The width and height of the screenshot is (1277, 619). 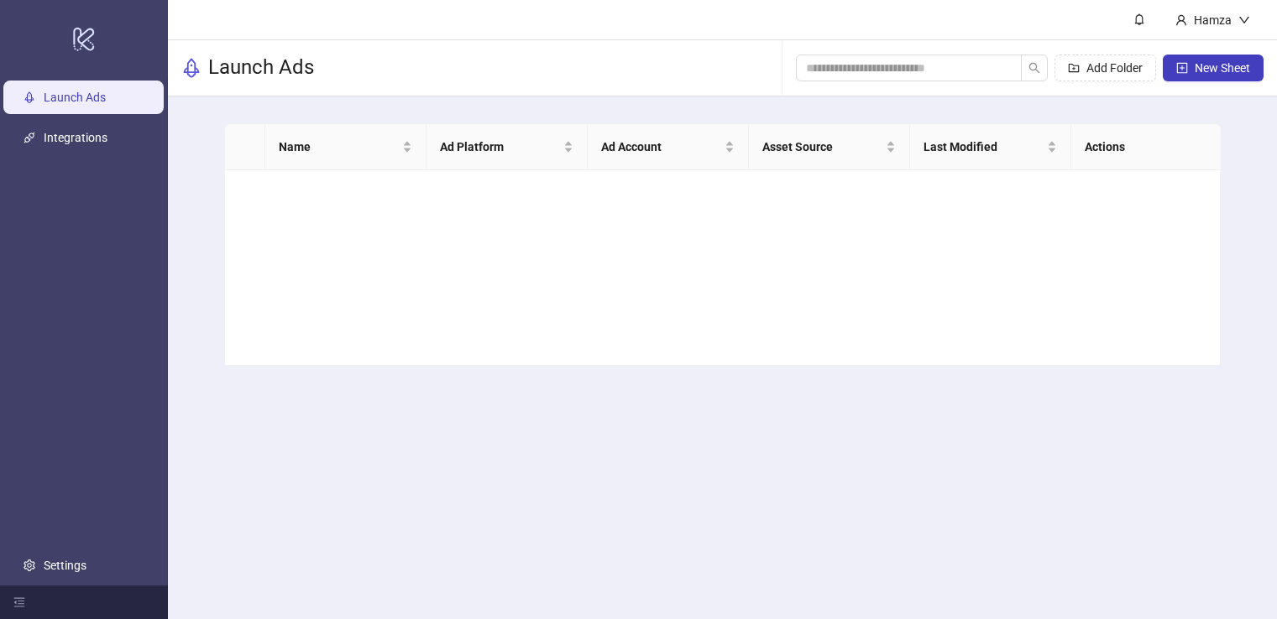 I want to click on a: Launch Ads, so click(x=75, y=97).